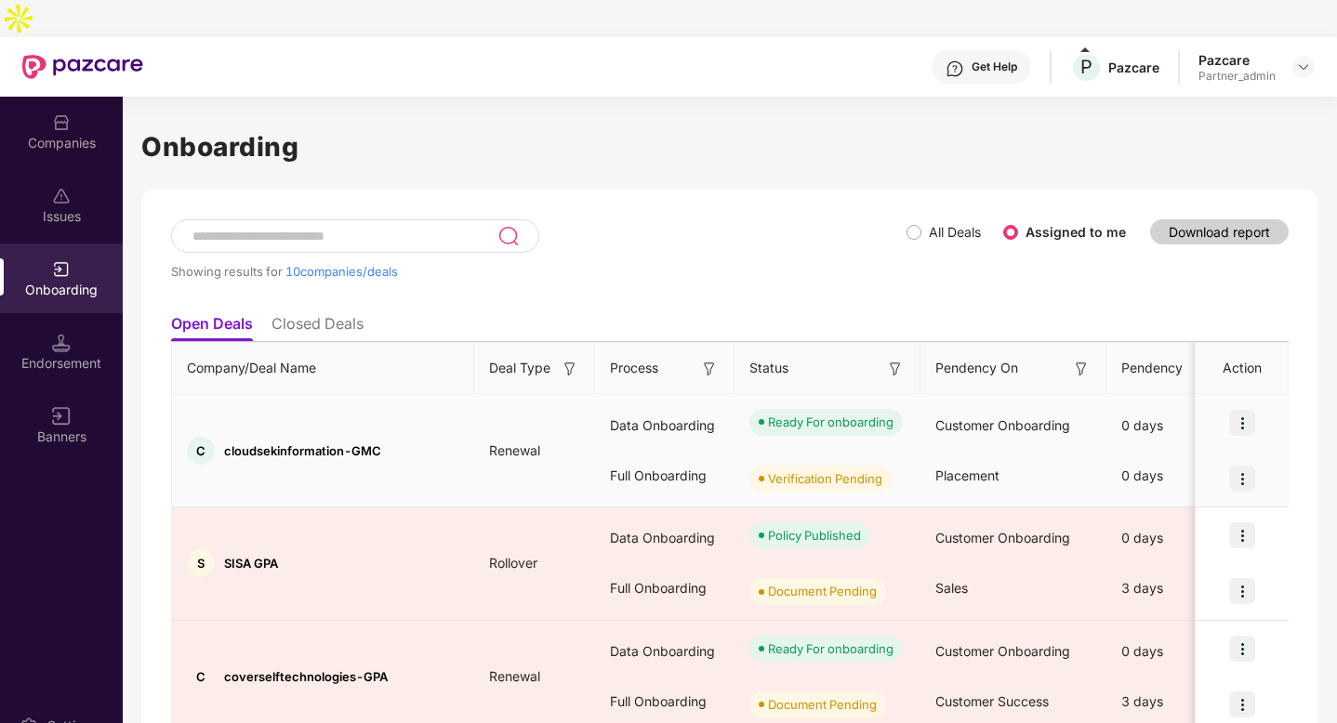 The image size is (1337, 723). What do you see at coordinates (302, 451) in the screenshot?
I see `span: cloudsekinformation-GMC` at bounding box center [302, 451].